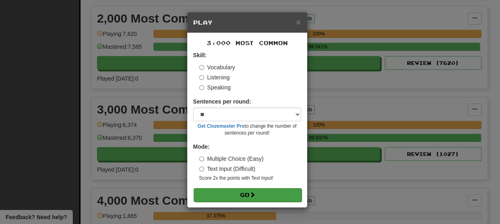  What do you see at coordinates (215, 77) in the screenshot?
I see `label: Listening` at bounding box center [215, 77].